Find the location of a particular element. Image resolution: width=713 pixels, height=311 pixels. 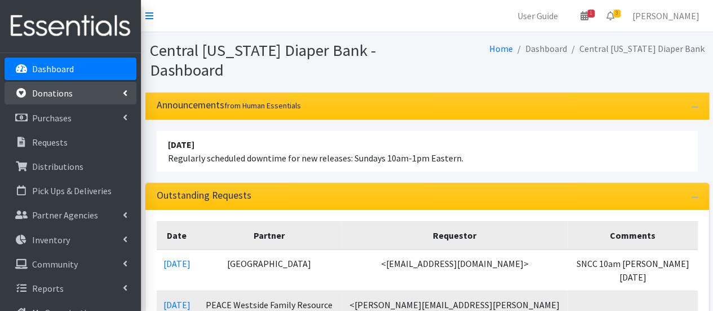

th: Date is located at coordinates (177, 236).